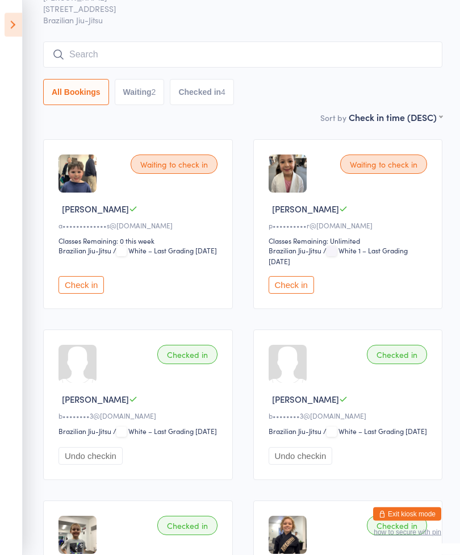 Image resolution: width=460 pixels, height=555 pixels. Describe the element at coordinates (154, 93) in the screenshot. I see `div: 2` at that location.